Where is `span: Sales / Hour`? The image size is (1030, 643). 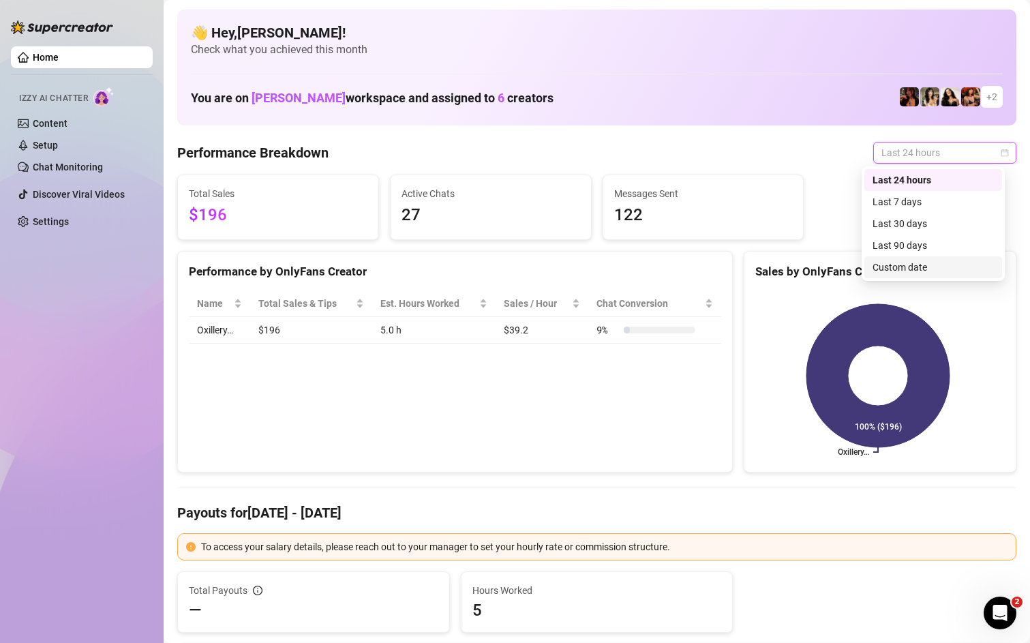
span: Sales / Hour is located at coordinates (536, 303).